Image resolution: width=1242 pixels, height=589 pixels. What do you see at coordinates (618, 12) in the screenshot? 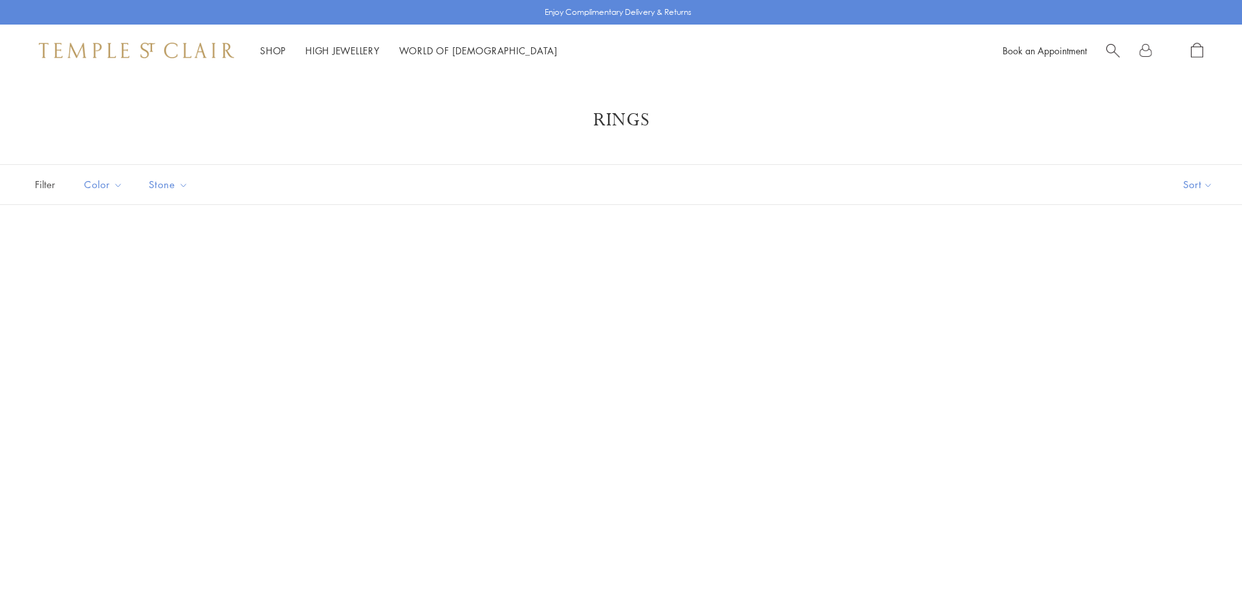
I see `p: Enjoy Complimentary Delivery & Returns` at bounding box center [618, 12].